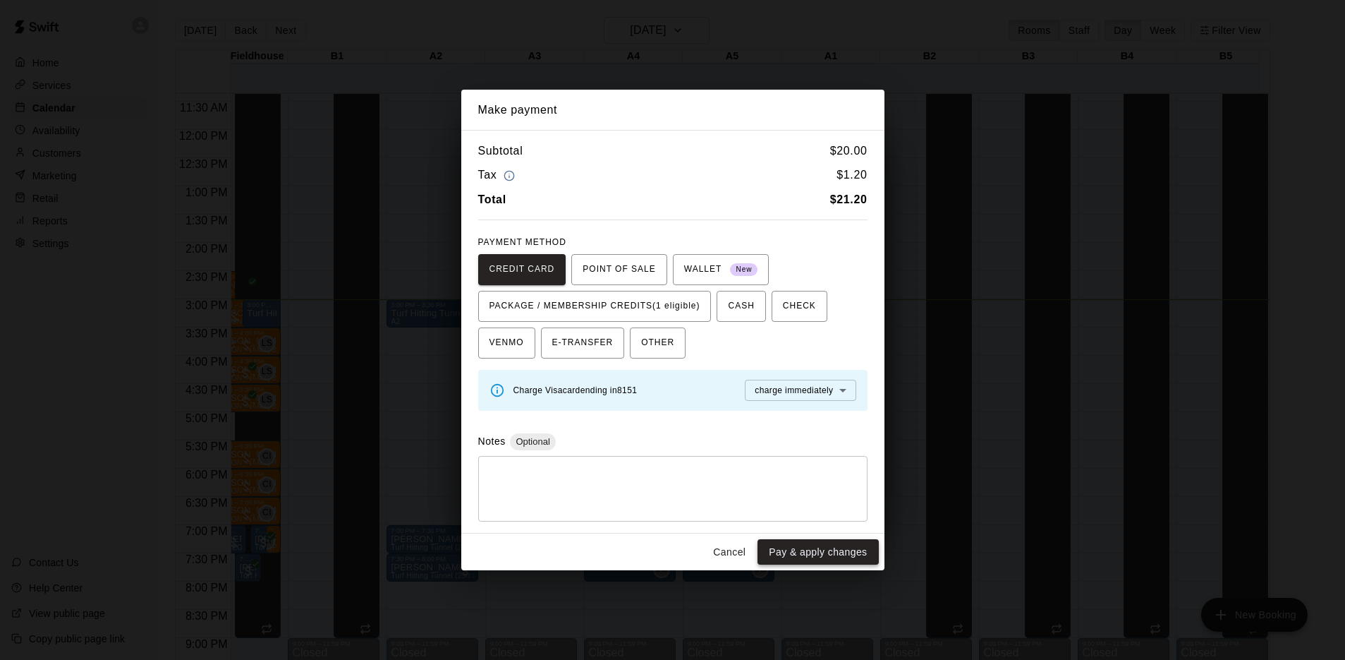 The width and height of the screenshot is (1345, 660). Describe the element at coordinates (492, 441) in the screenshot. I see `label: Notes` at that location.